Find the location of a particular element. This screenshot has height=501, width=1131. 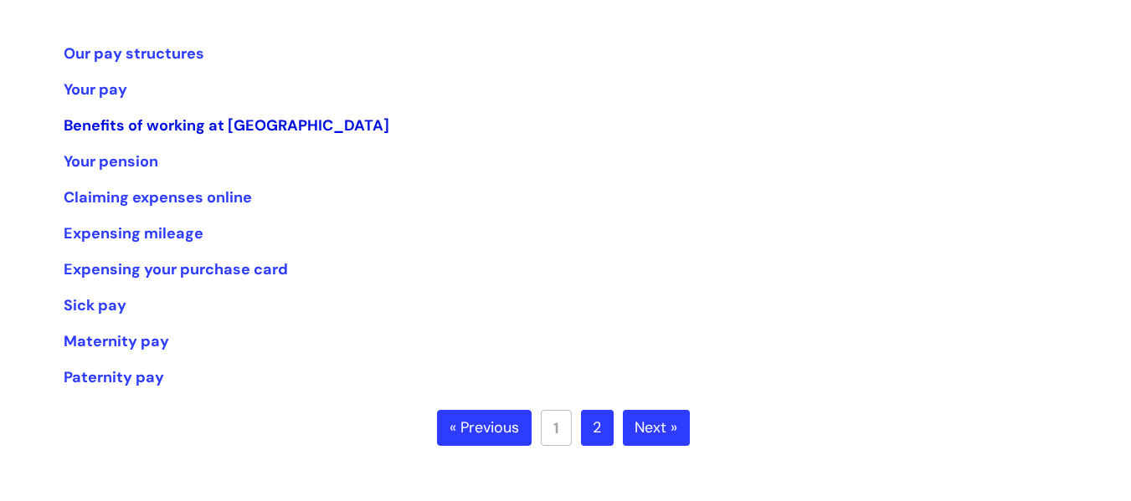

a: Your pay is located at coordinates (95, 90).